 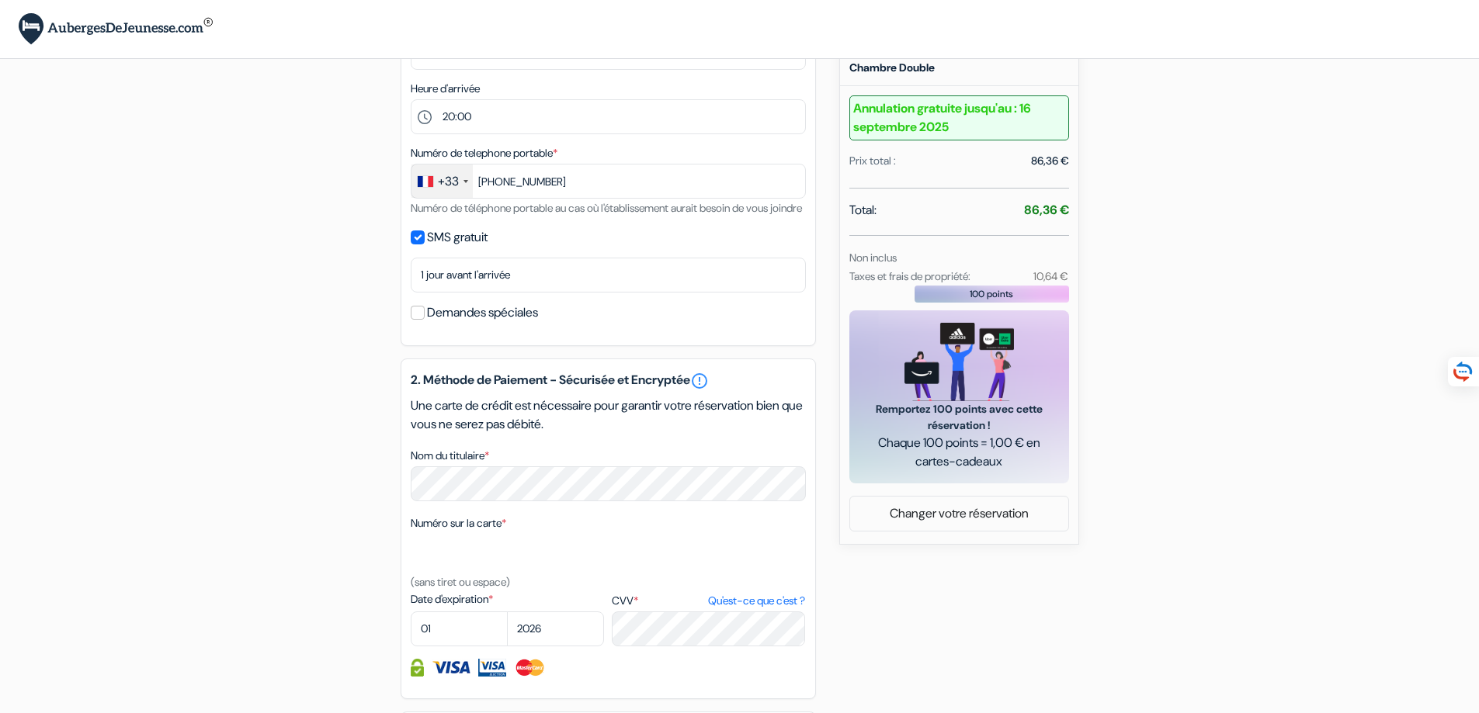 What do you see at coordinates (700, 381) in the screenshot?
I see `a: error_outline` at bounding box center [700, 381].